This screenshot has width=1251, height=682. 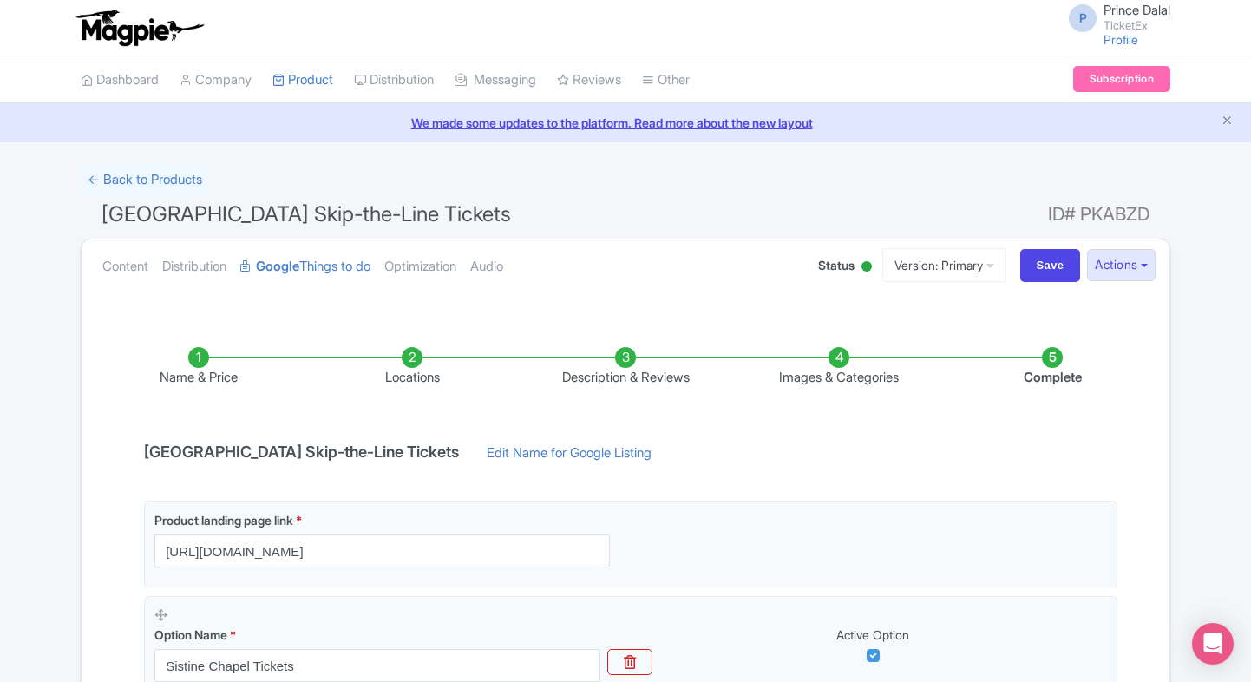 What do you see at coordinates (1051, 266) in the screenshot?
I see `input: Save` at bounding box center [1051, 266].